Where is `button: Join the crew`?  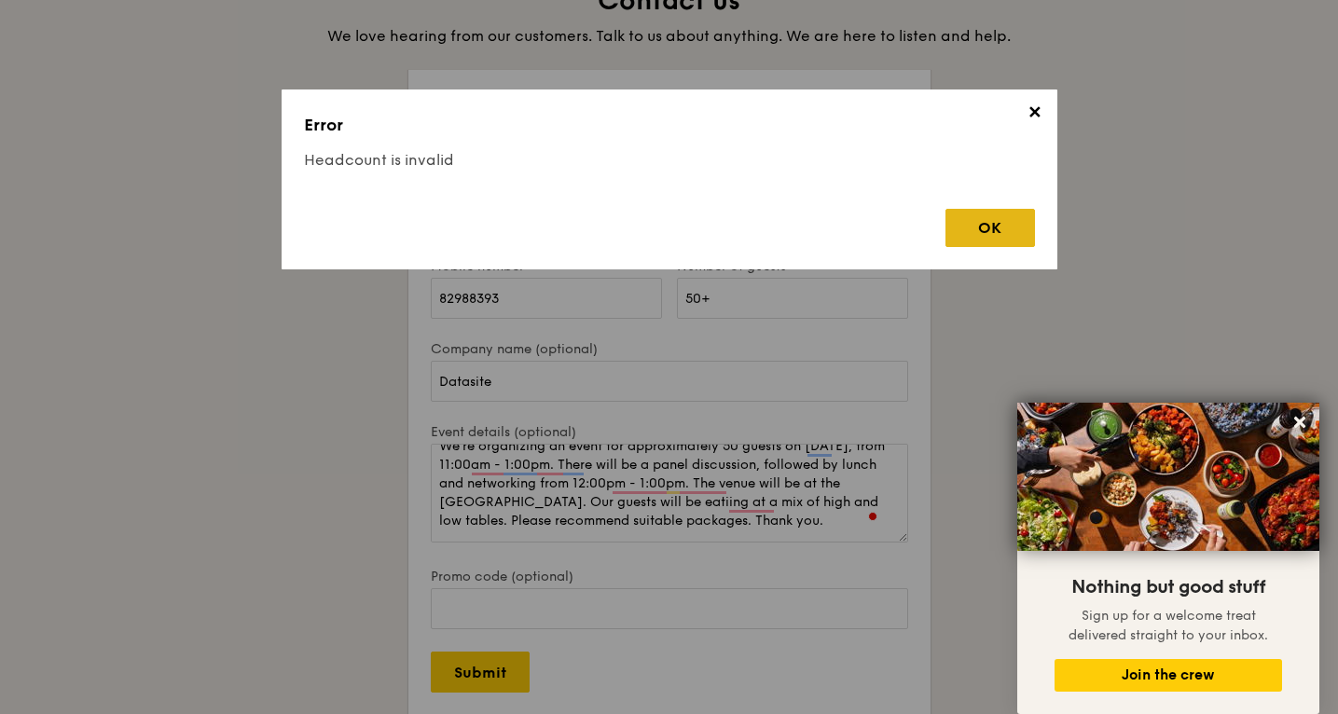
button: Join the crew is located at coordinates (1169, 675).